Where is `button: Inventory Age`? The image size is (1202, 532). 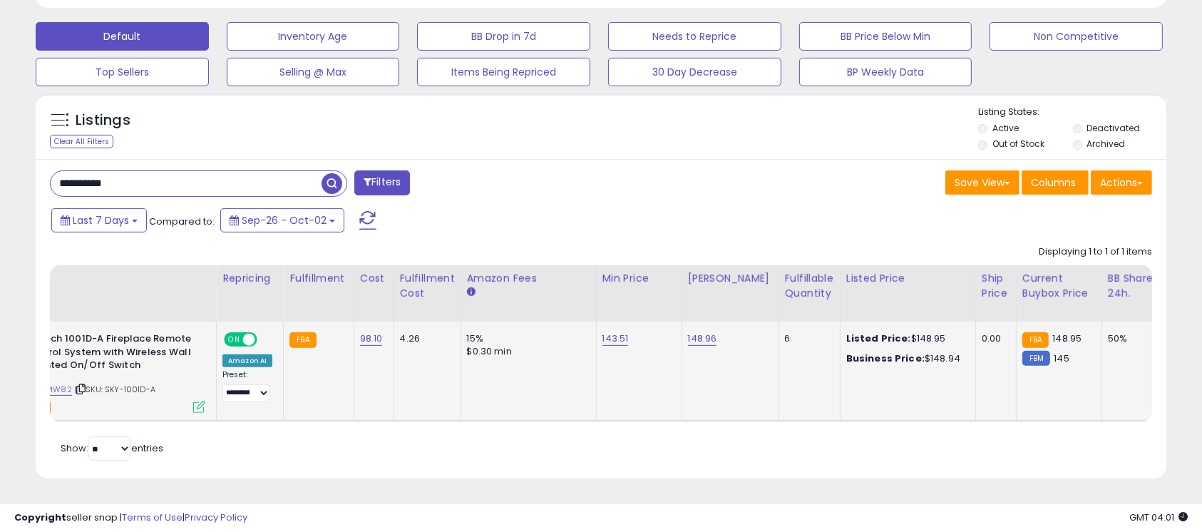 button: Inventory Age is located at coordinates (313, 36).